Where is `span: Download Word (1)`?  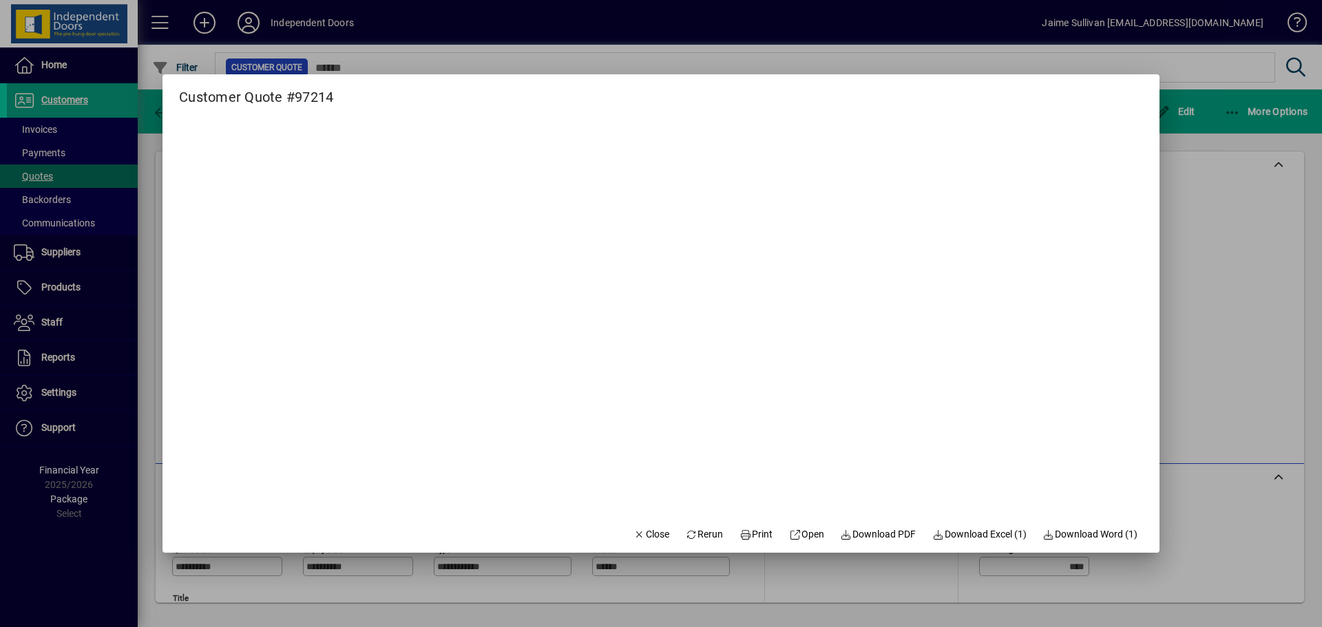
span: Download Word (1) is located at coordinates (1091, 534).